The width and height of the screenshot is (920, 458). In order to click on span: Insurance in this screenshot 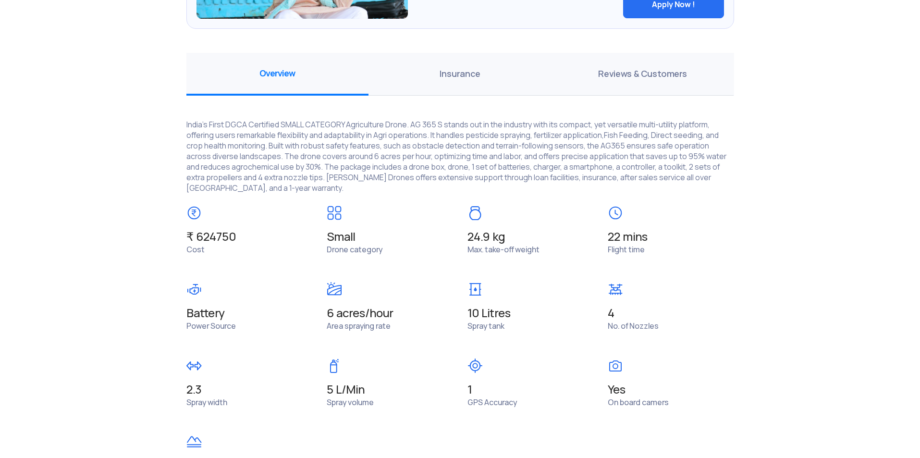, I will do `click(460, 74)`.